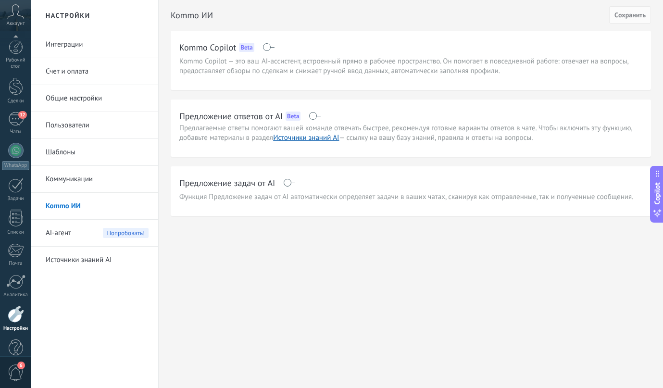 This screenshot has height=388, width=663. What do you see at coordinates (97, 99) in the screenshot?
I see `a: Общие настройки` at bounding box center [97, 99].